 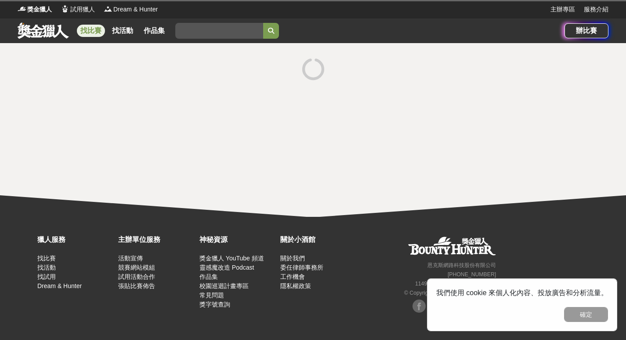 What do you see at coordinates (47, 276) in the screenshot?
I see `a: 找試用` at bounding box center [47, 276].